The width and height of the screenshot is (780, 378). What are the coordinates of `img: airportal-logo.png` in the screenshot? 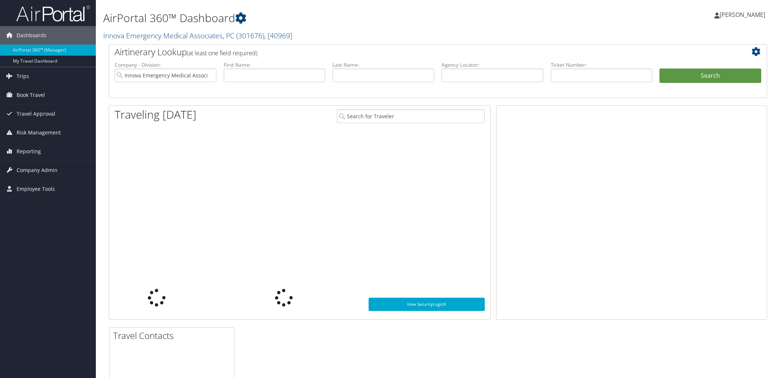 It's located at (53, 13).